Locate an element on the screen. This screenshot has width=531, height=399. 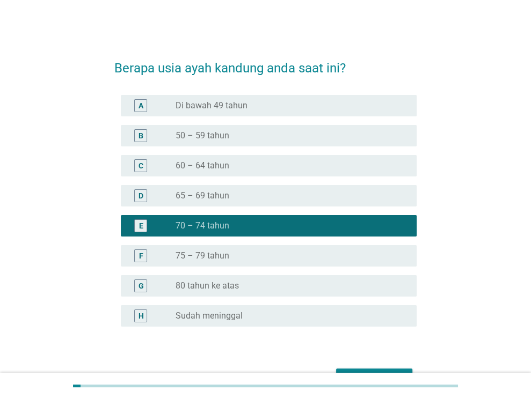
div: A is located at coordinates (141, 105).